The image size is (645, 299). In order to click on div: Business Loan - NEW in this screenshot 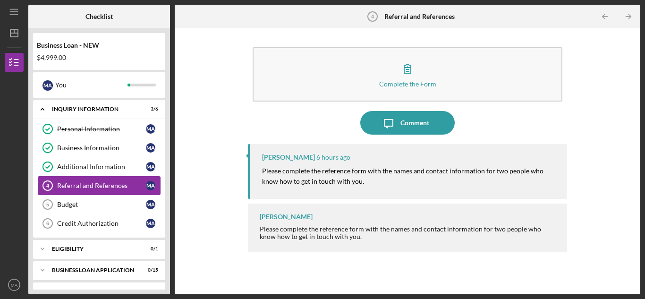, I will do `click(99, 45)`.